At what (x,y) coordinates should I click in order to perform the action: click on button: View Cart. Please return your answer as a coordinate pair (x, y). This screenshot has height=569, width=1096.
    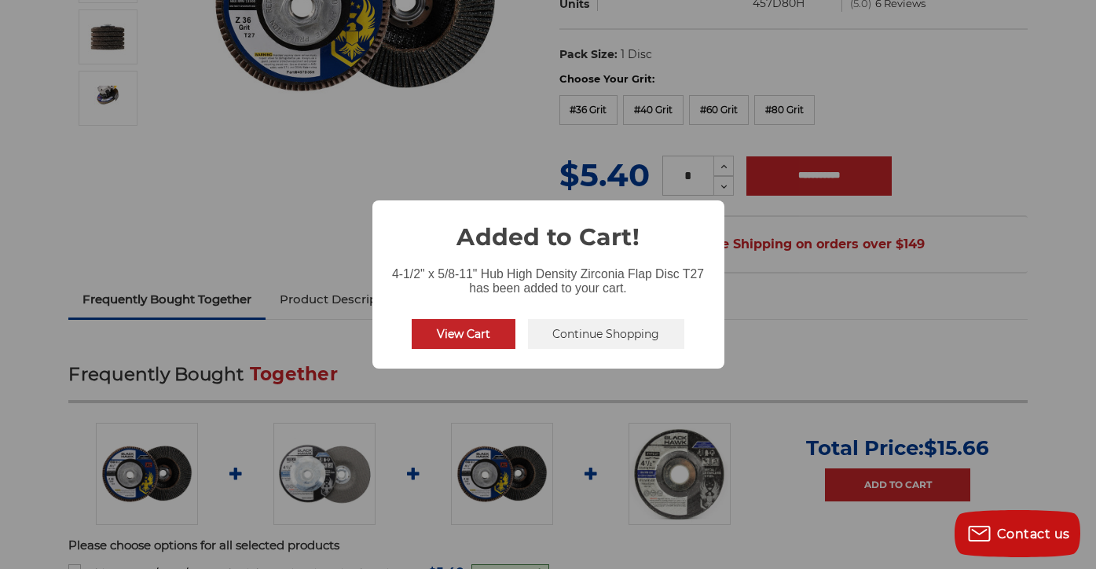
    Looking at the image, I should click on (464, 334).